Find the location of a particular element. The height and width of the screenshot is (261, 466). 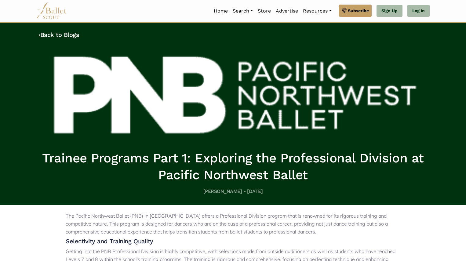

a: Advertise is located at coordinates (287, 11).